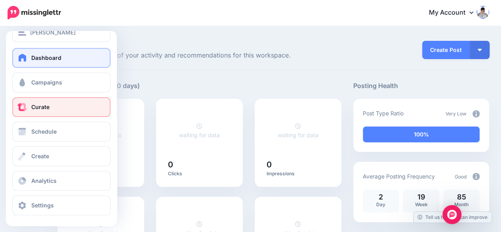  Describe the element at coordinates (381, 204) in the screenshot. I see `span: Day` at that location.